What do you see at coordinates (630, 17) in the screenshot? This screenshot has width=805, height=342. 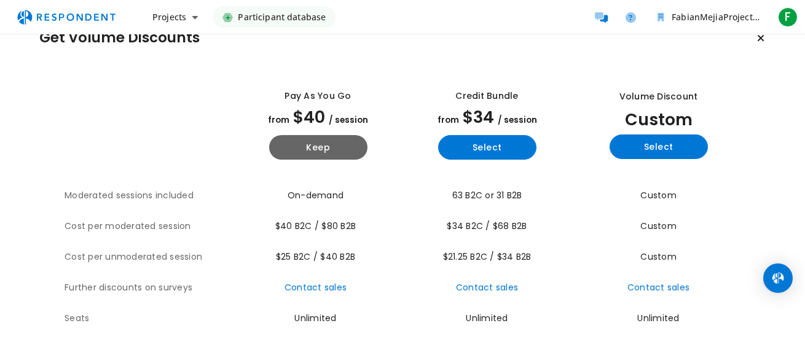 I see `a: Help and support` at bounding box center [630, 17].